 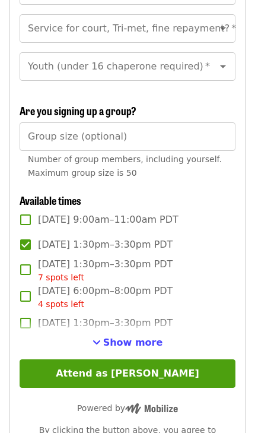 What do you see at coordinates (133, 342) in the screenshot?
I see `span: Show more` at bounding box center [133, 342].